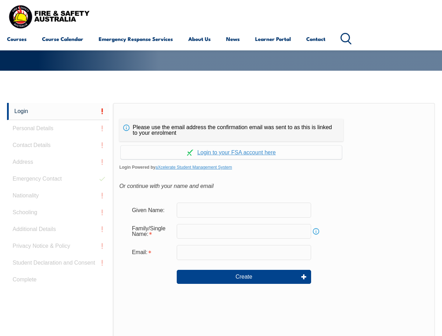  Describe the element at coordinates (136, 39) in the screenshot. I see `a: Emergency Response Services` at that location.